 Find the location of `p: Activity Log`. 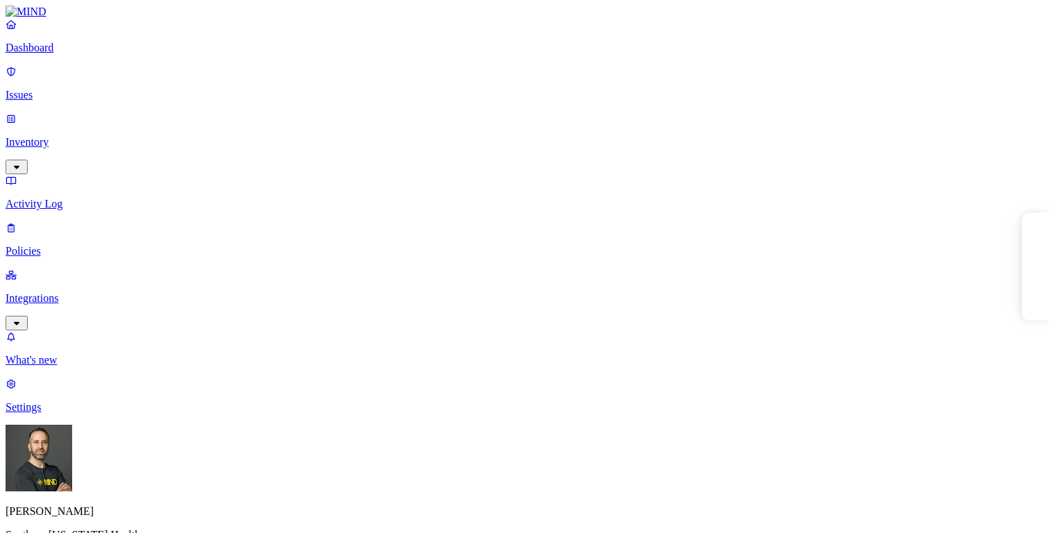

p: Activity Log is located at coordinates (524, 204).